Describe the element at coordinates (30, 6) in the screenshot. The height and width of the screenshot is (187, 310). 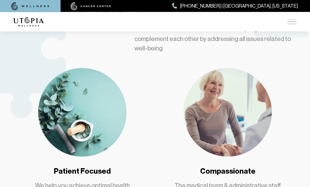
I see `img: wellness` at that location.